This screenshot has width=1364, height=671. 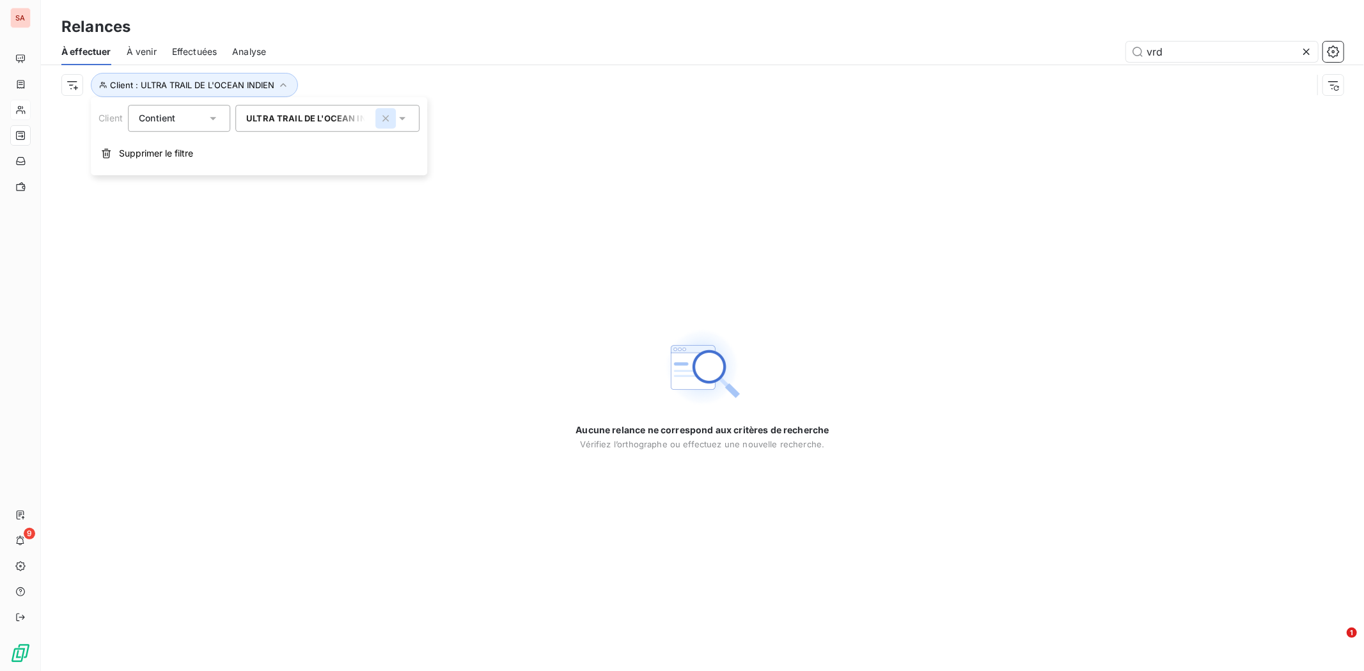 I want to click on button: Client : ULTRA TRAIL DE L'OCEAN INDIEN, so click(x=194, y=85).